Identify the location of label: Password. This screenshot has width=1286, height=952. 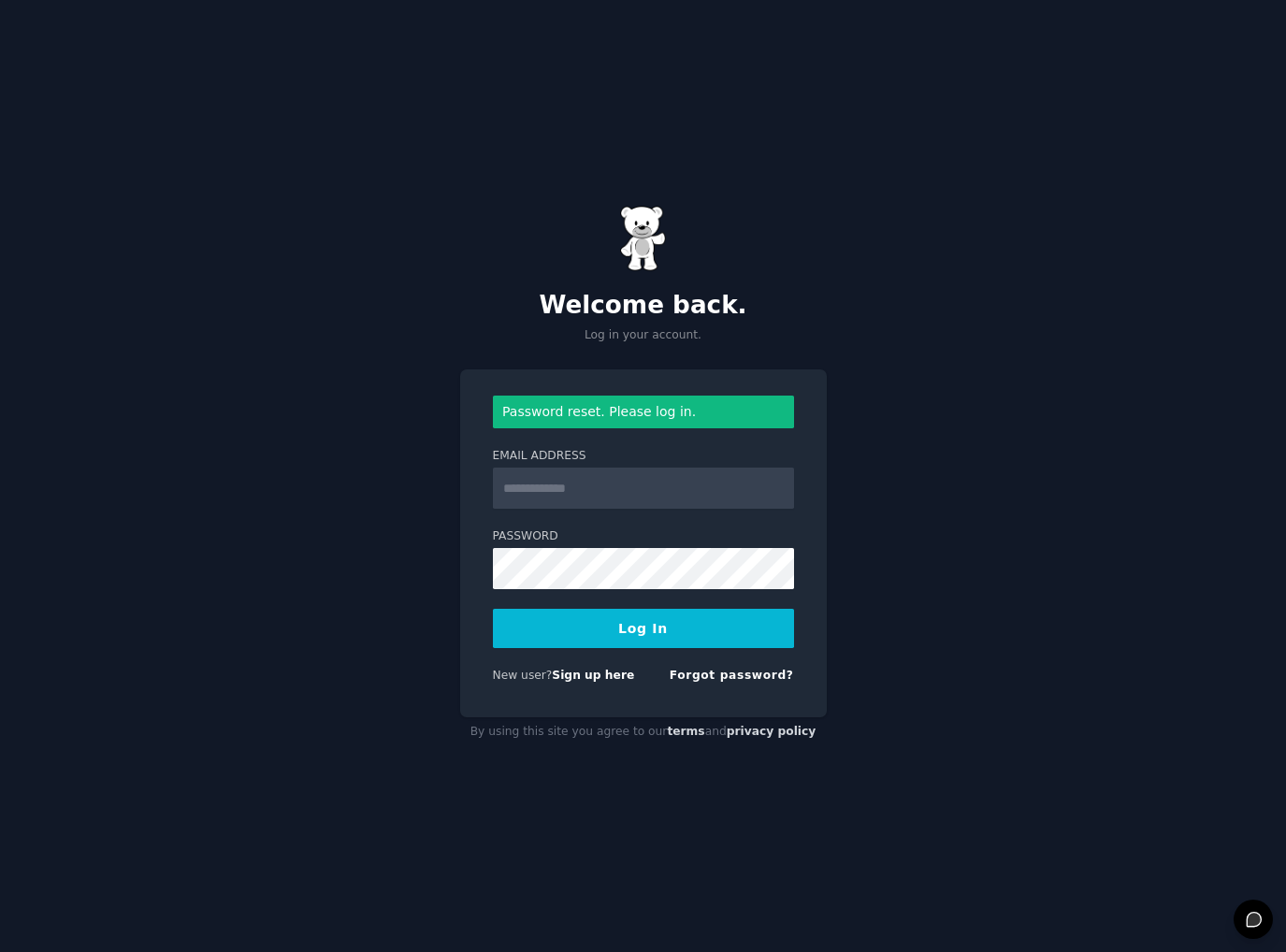
(643, 537).